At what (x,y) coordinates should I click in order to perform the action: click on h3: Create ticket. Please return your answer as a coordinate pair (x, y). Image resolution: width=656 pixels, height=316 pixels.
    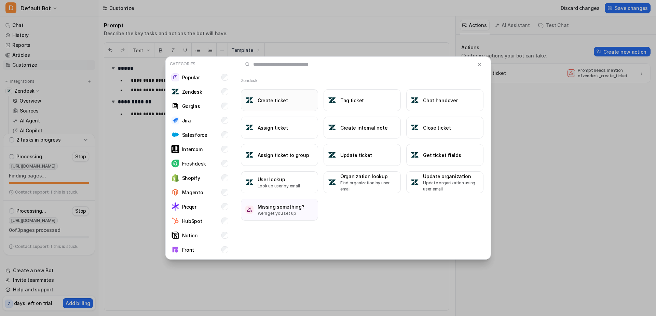
    Looking at the image, I should click on (273, 100).